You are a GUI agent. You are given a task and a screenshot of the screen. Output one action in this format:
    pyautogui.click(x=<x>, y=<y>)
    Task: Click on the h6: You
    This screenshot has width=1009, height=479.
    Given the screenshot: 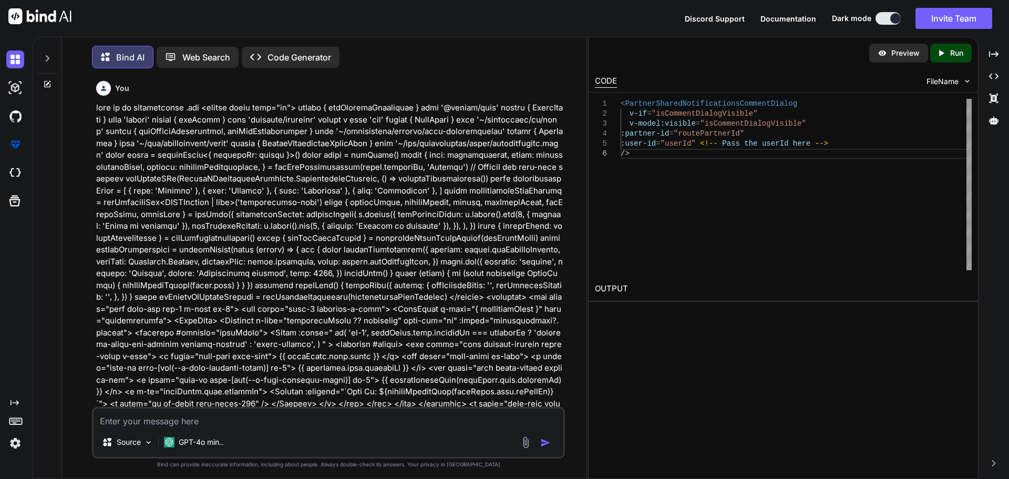 What is the action you would take?
    pyautogui.click(x=122, y=88)
    